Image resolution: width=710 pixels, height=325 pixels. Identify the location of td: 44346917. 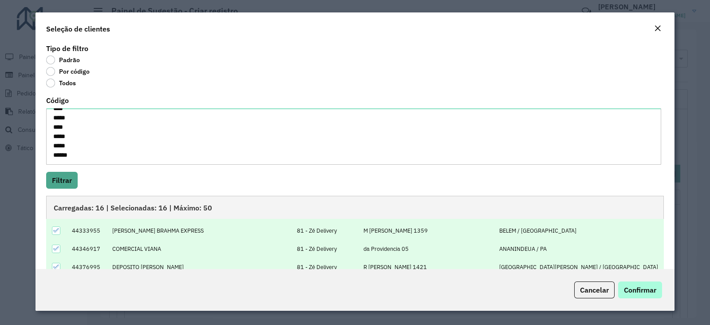
(87, 249).